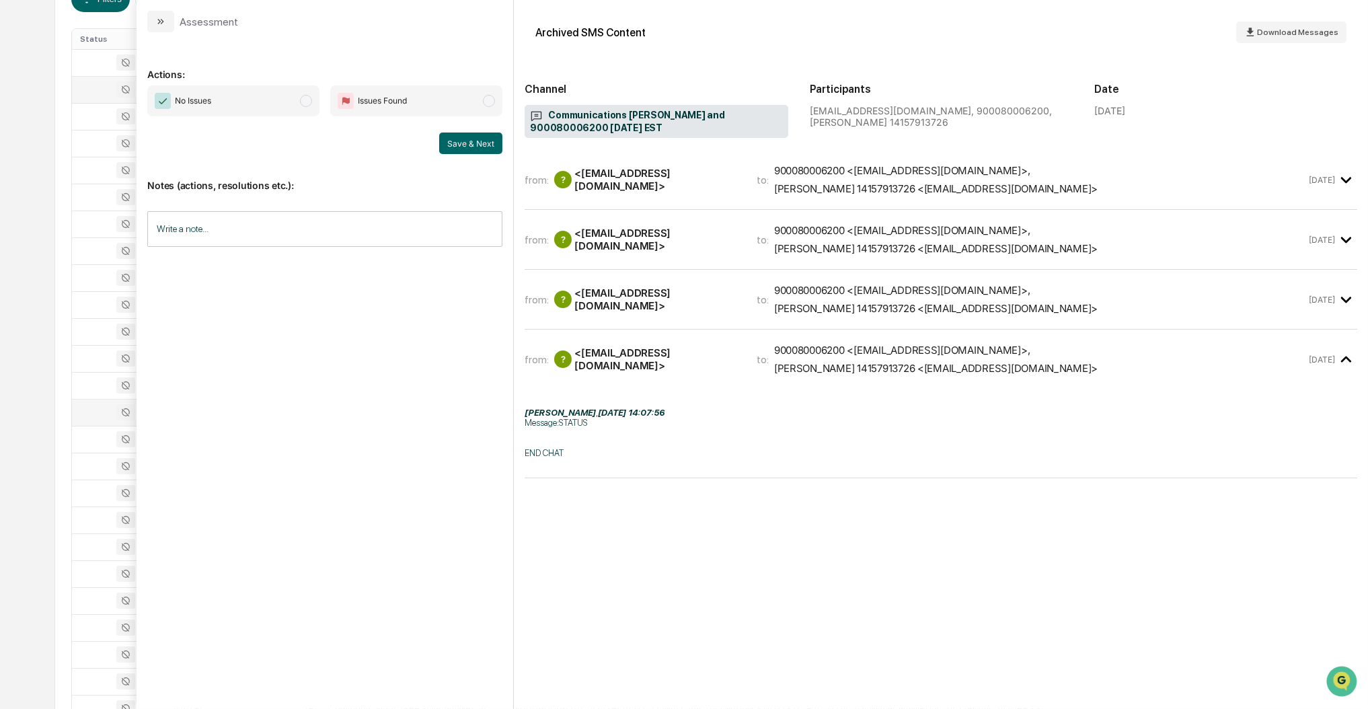 The height and width of the screenshot is (709, 1368). Describe the element at coordinates (573, 422) in the screenshot. I see `span: STATUS` at that location.